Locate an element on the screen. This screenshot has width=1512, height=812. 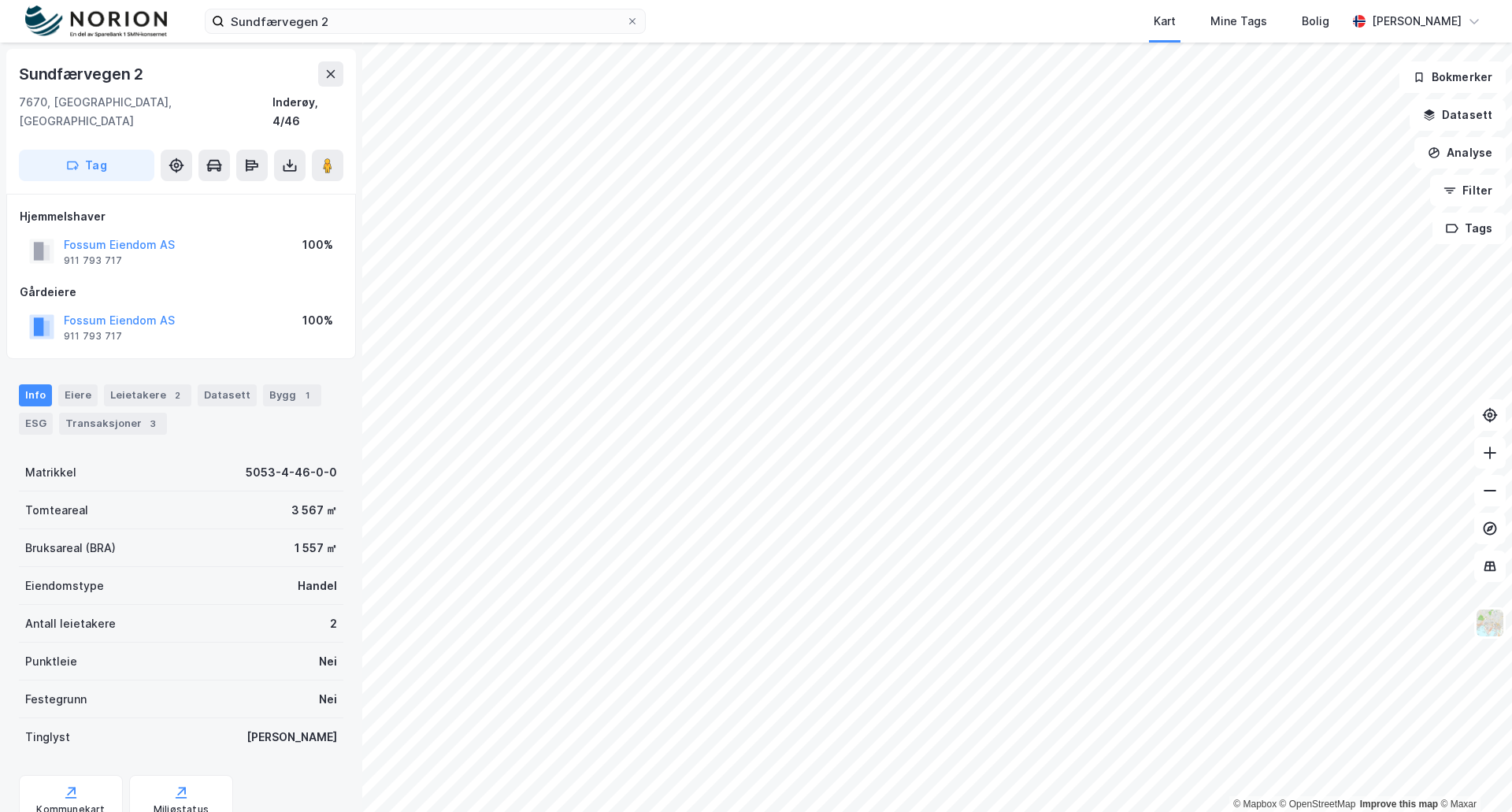
div: Antall leietakere is located at coordinates (70, 623).